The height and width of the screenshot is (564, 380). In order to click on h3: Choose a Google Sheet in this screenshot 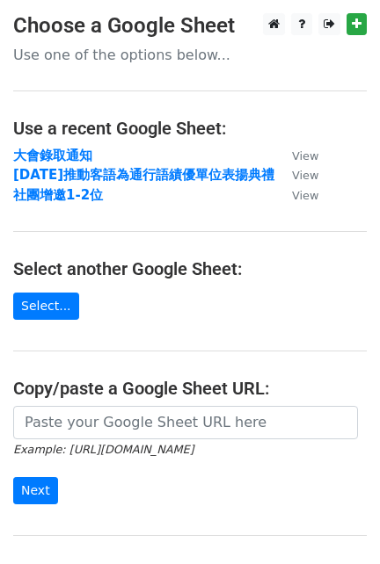, I will do `click(190, 25)`.